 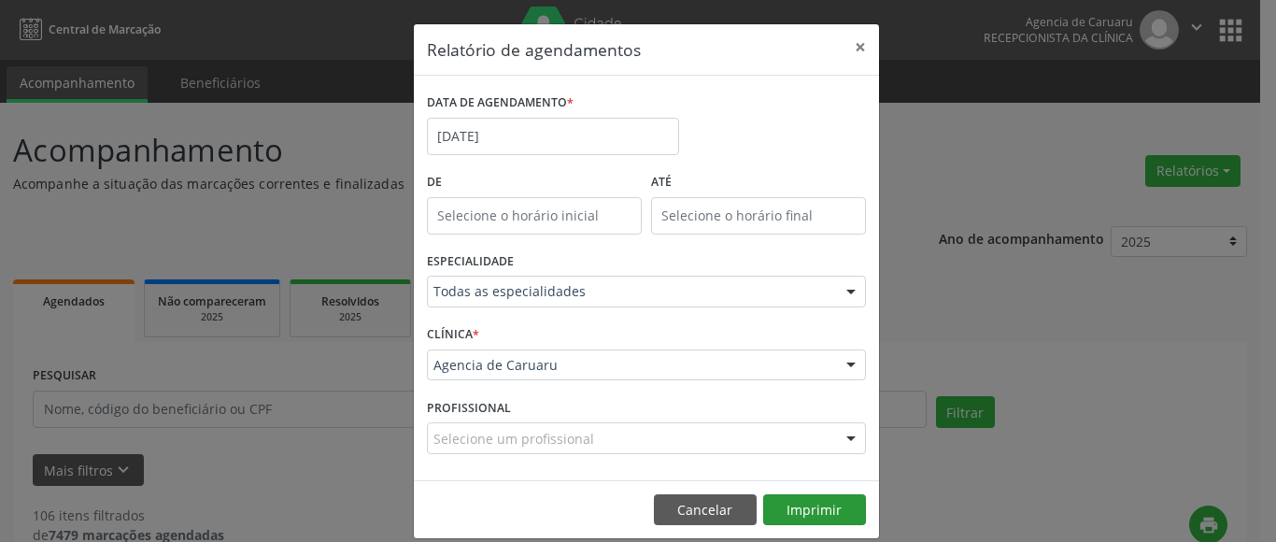 I want to click on h5: Relatório de agendamentos, so click(x=533, y=49).